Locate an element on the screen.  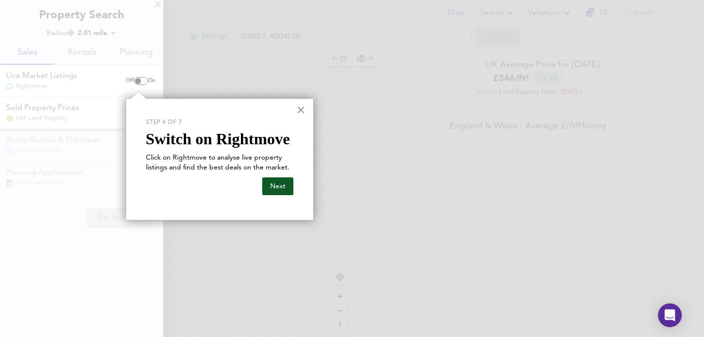
p: Click on Rightmove to analyse live property listings and find the best deals on the market. is located at coordinates (220, 163).